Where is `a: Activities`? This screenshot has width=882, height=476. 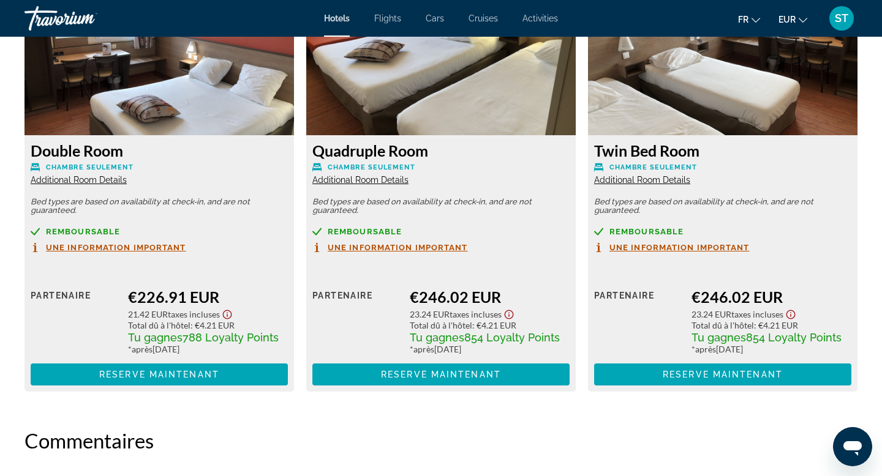 a: Activities is located at coordinates (540, 18).